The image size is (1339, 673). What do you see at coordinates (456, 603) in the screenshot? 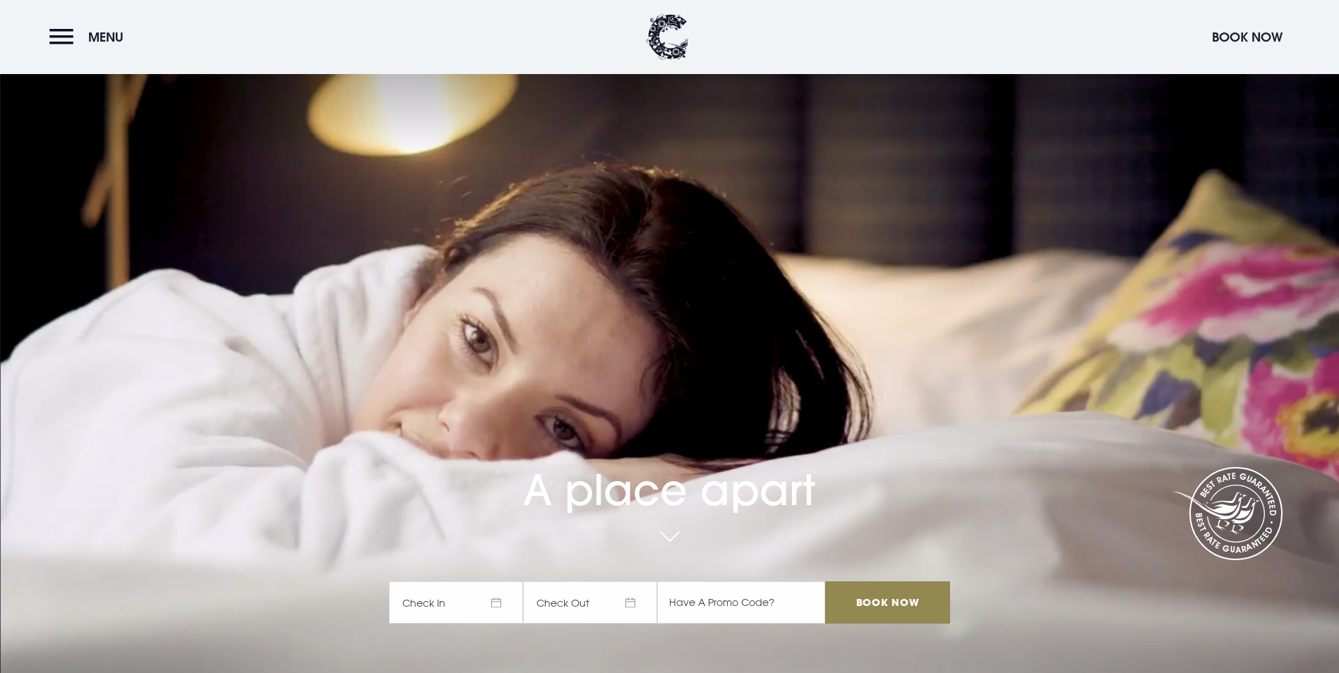
I see `span: Check In` at bounding box center [456, 603].